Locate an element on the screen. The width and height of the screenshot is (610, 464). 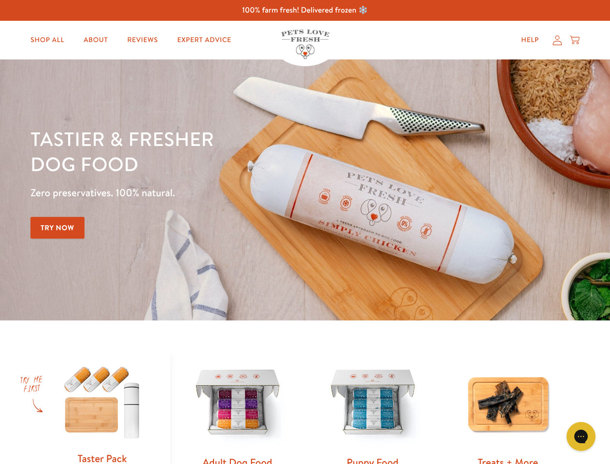
h1: Tastier & fresher dog food is located at coordinates (213, 151).